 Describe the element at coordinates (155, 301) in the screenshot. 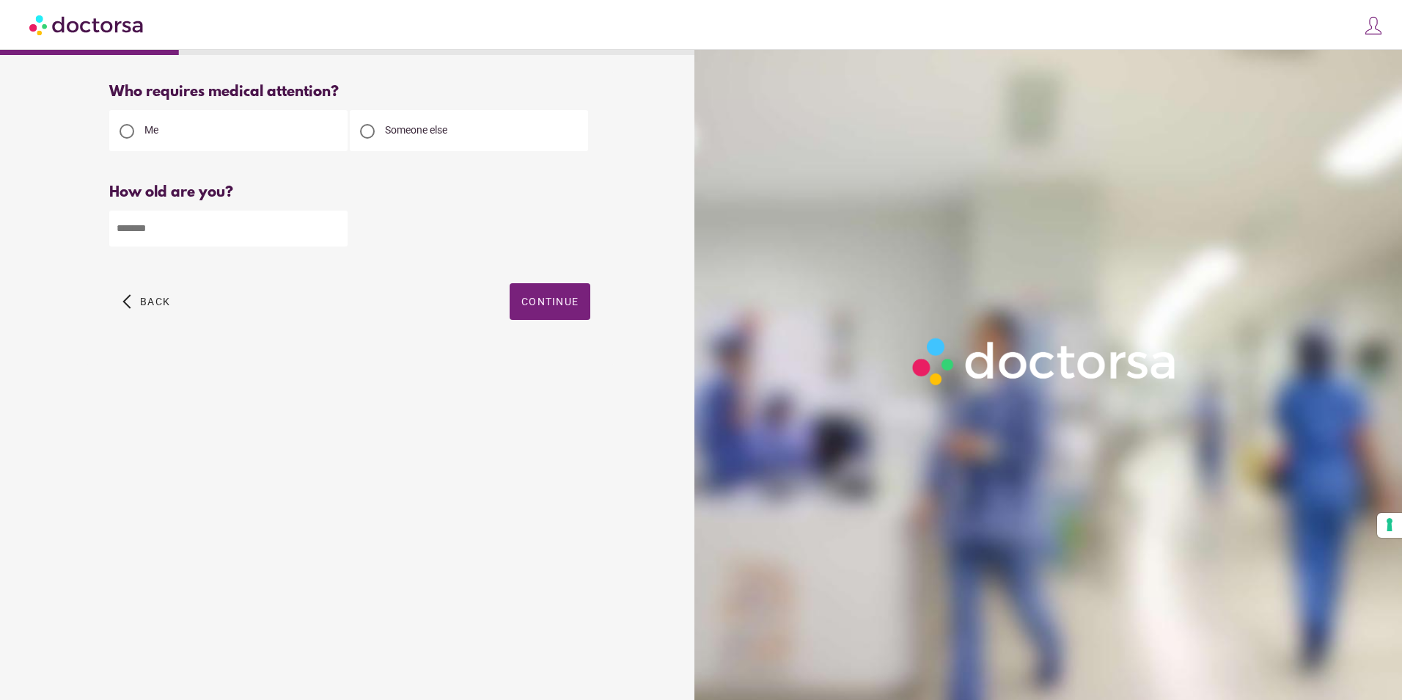

I see `span: Back` at that location.